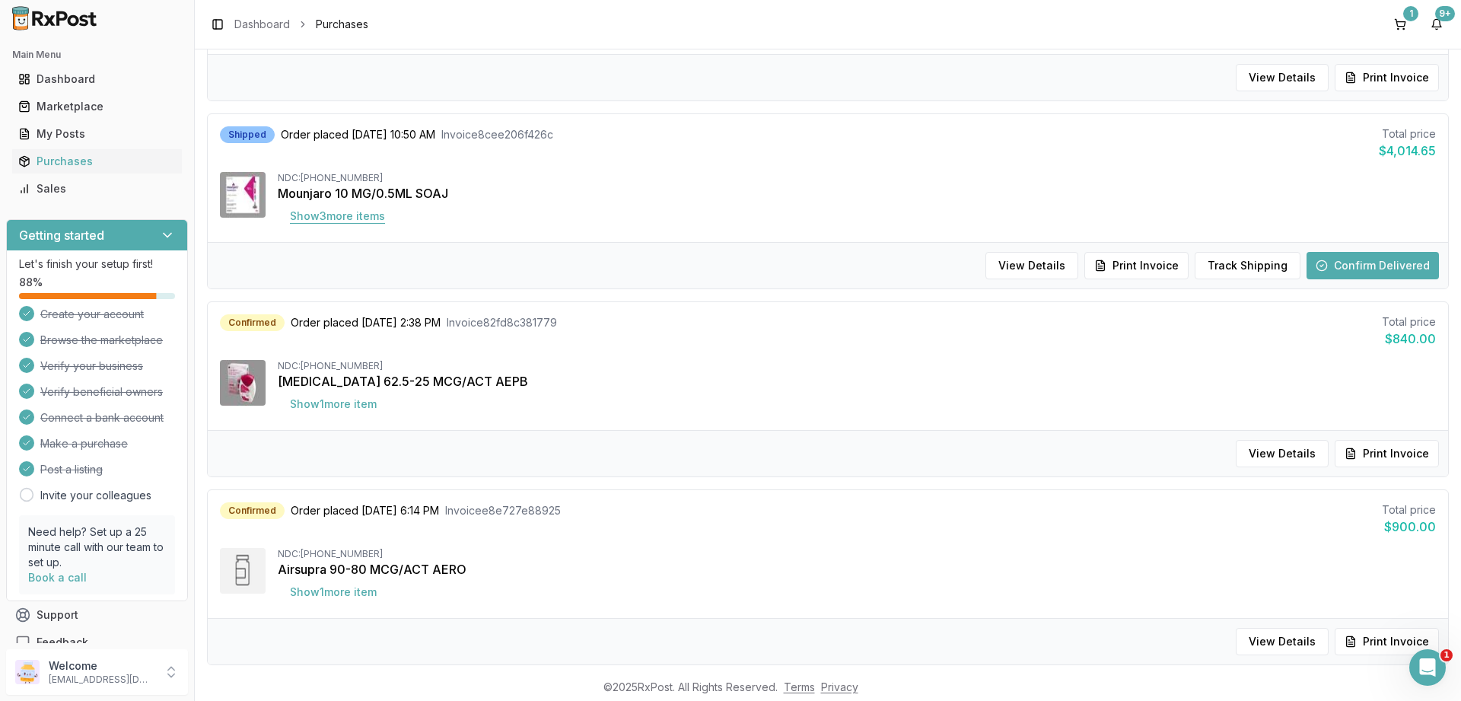 This screenshot has height=701, width=1461. I want to click on span: Invoice e8e727e88925, so click(503, 511).